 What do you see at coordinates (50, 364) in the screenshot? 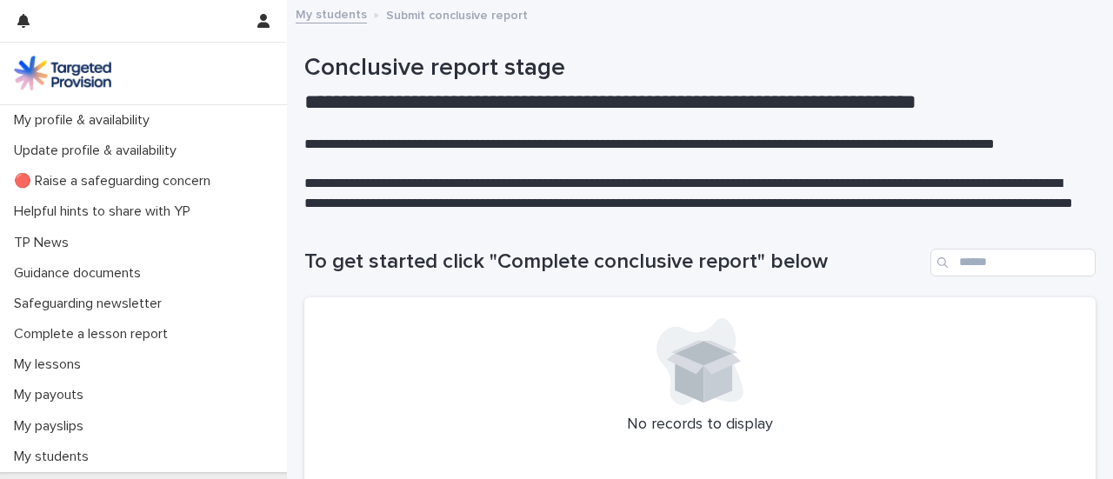
I see `p: My lessons` at bounding box center [50, 364].